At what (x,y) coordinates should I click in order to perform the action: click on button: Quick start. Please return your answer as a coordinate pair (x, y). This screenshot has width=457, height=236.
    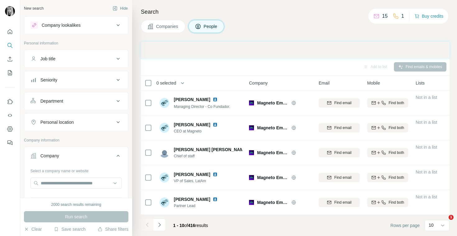
    Looking at the image, I should click on (10, 32).